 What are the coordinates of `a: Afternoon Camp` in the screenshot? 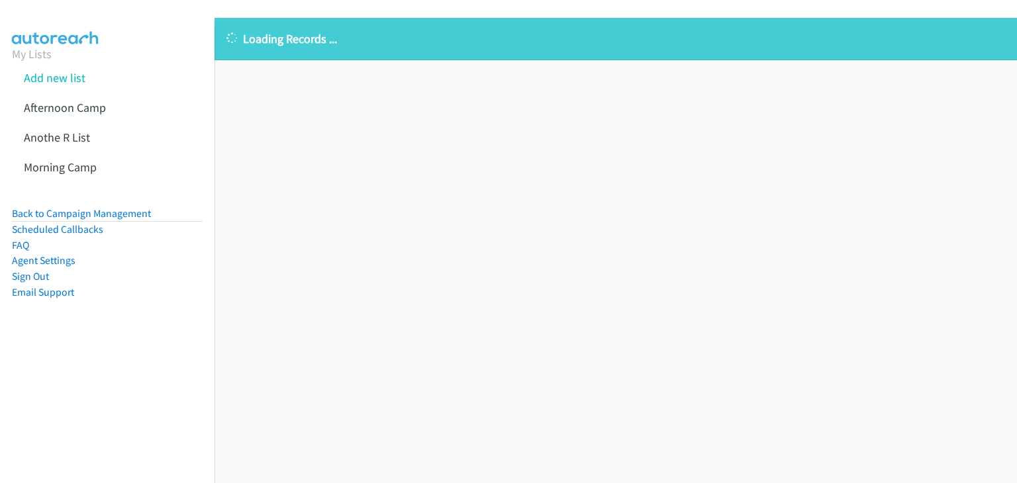 It's located at (65, 107).